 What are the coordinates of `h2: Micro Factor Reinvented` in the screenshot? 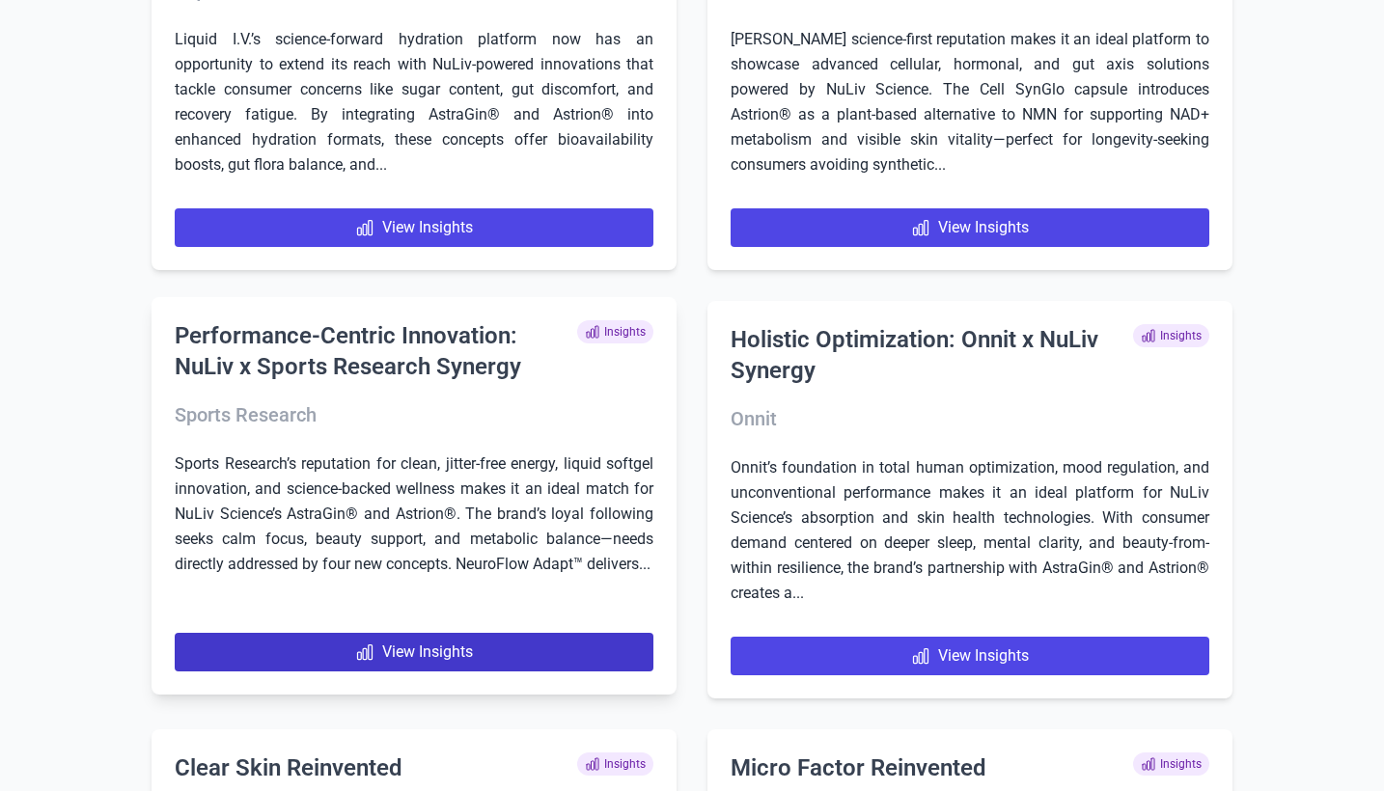 It's located at (858, 768).